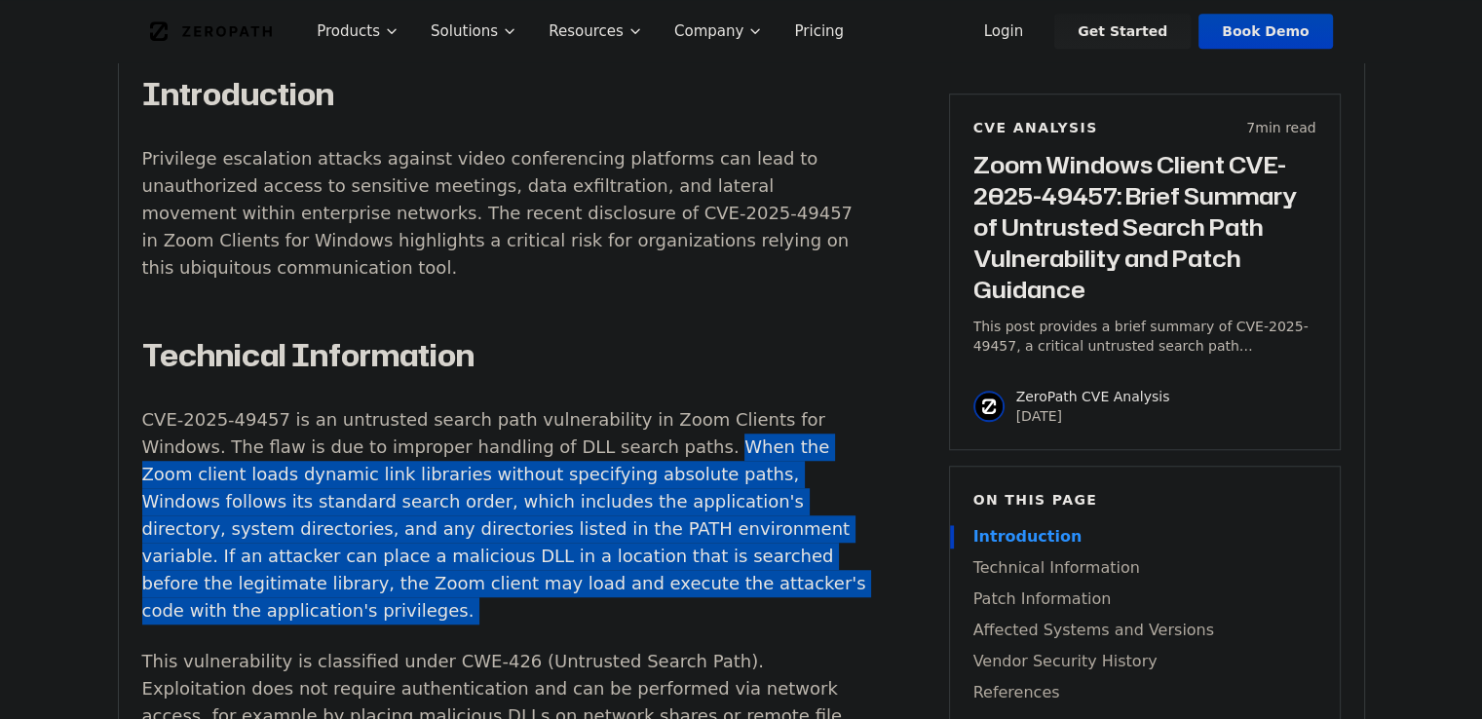 The image size is (1482, 719). What do you see at coordinates (505, 95) in the screenshot?
I see `h2: Introduction` at bounding box center [505, 95].